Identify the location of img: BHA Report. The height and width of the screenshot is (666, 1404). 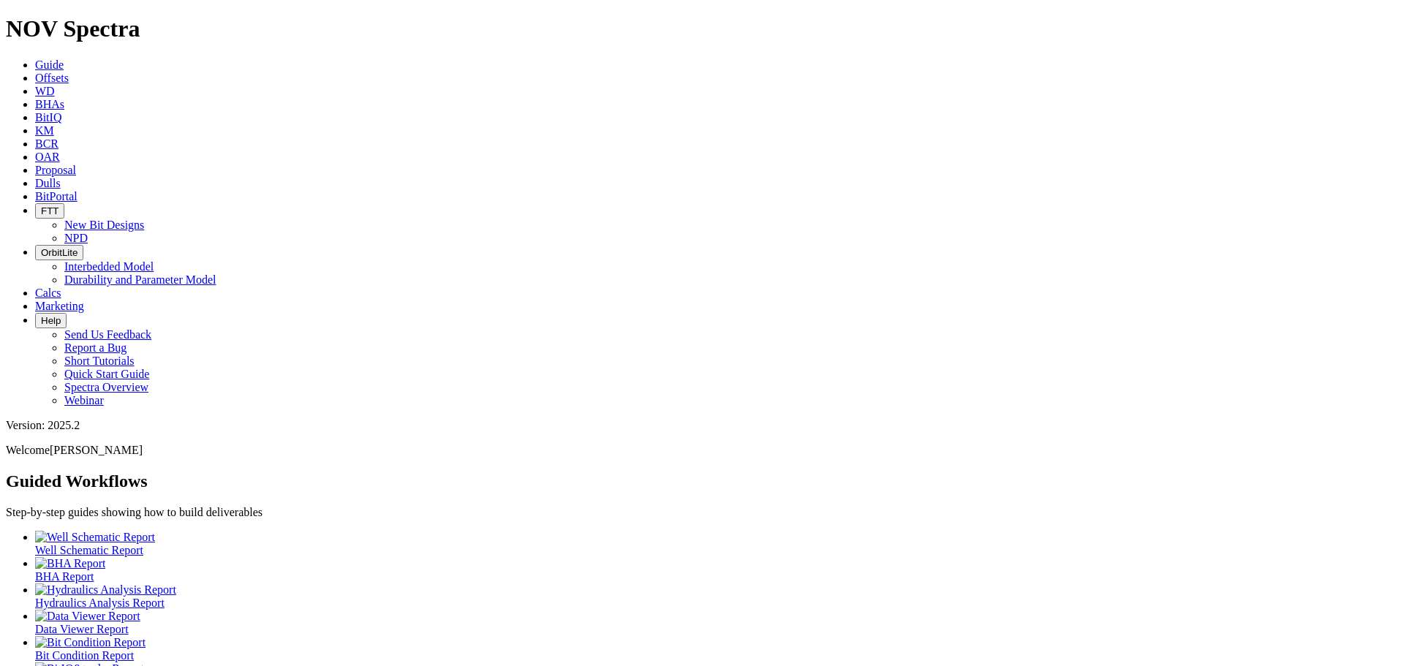
(70, 564).